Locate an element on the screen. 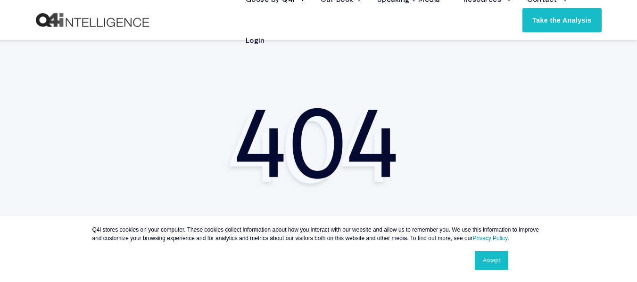 The image size is (637, 282). a: Accept is located at coordinates (491, 261).